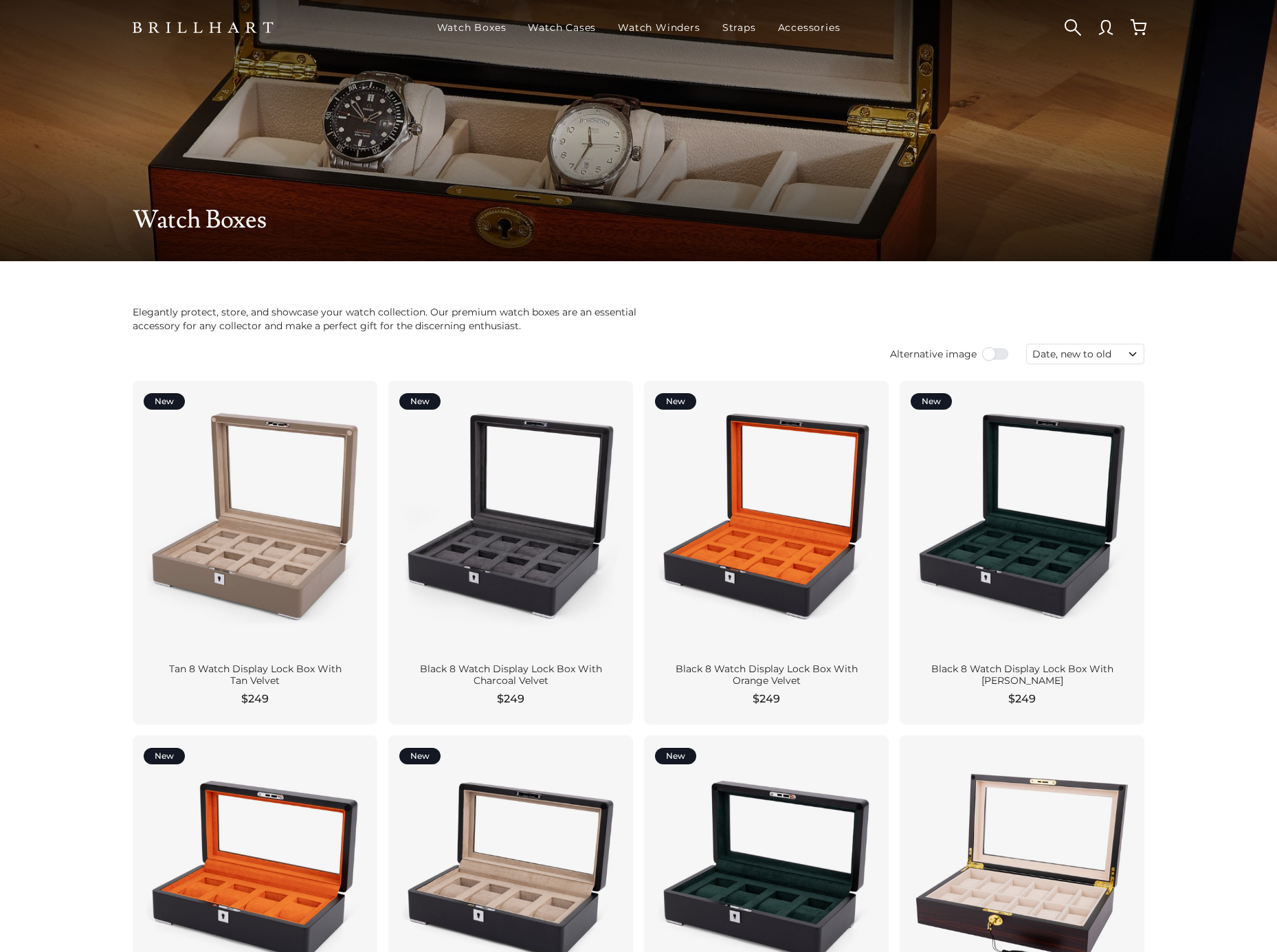 Image resolution: width=1277 pixels, height=952 pixels. What do you see at coordinates (397, 319) in the screenshot?
I see `p: Elegantly protect, store, and showcase your watch collection. Our premium watch boxes are an esse...` at bounding box center [397, 319].